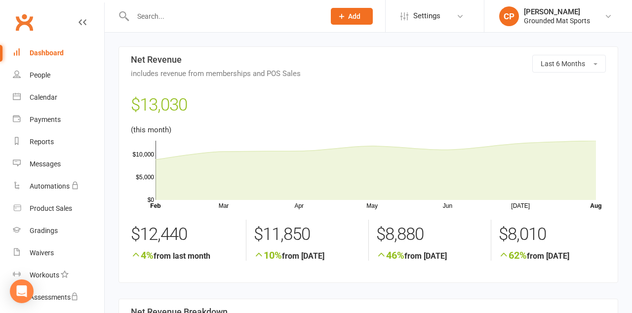  Describe the element at coordinates (557, 21) in the screenshot. I see `div: Grounded Mat Sports` at that location.